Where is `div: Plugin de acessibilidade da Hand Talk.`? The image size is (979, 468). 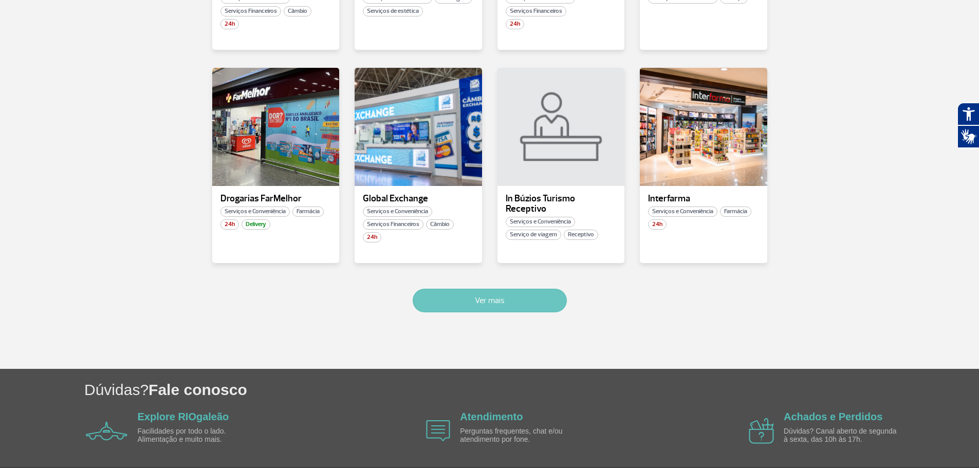 div: Plugin de acessibilidade da Hand Talk. is located at coordinates (968, 125).